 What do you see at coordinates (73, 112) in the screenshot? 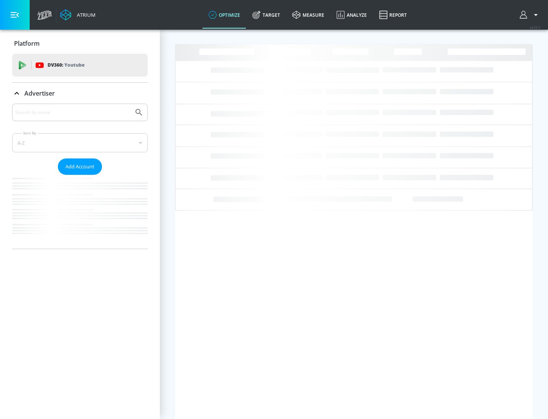
I see `input: Search by name` at bounding box center [73, 112].